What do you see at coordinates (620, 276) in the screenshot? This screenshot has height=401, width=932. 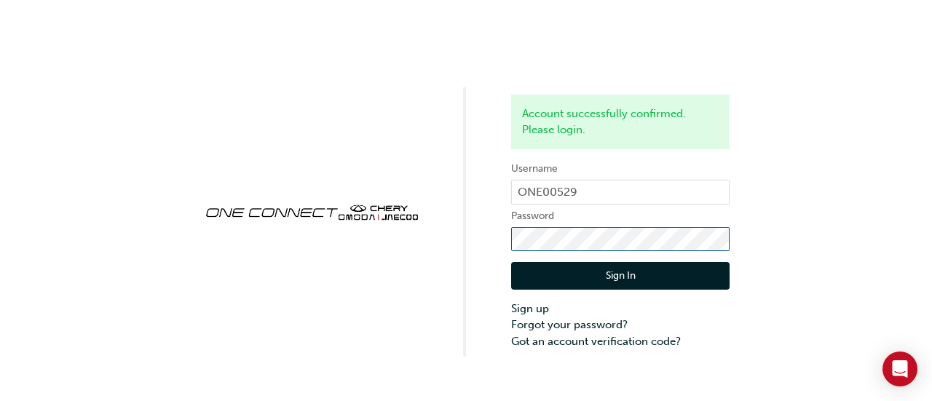 I see `button: Sign In` at bounding box center [620, 276].